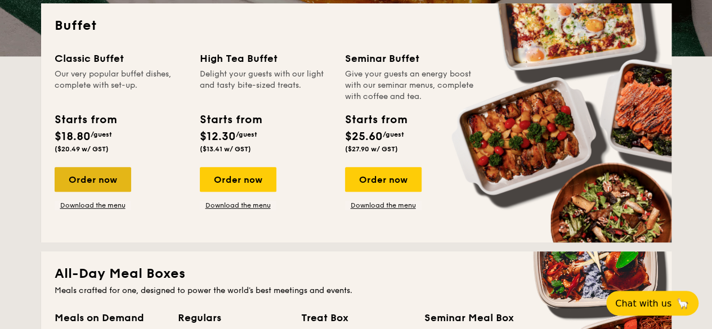  What do you see at coordinates (266, 86) in the screenshot?
I see `div: Delight your guests with our light and tasty bite-sized treats.` at bounding box center [266, 86].